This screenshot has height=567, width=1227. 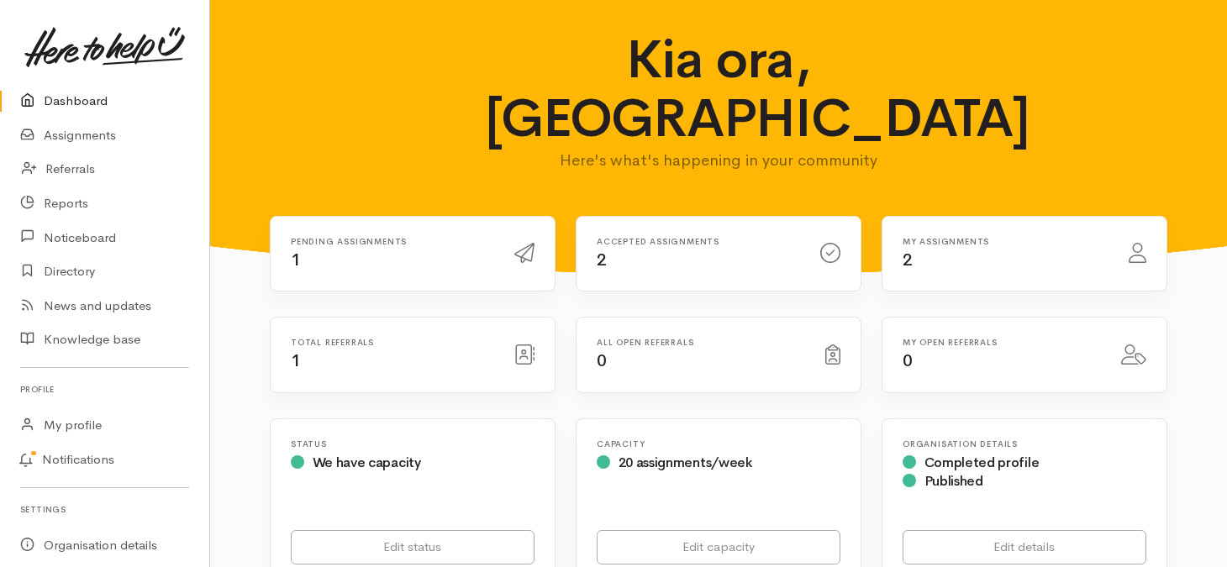 I want to click on h6: Pending assignments, so click(x=392, y=241).